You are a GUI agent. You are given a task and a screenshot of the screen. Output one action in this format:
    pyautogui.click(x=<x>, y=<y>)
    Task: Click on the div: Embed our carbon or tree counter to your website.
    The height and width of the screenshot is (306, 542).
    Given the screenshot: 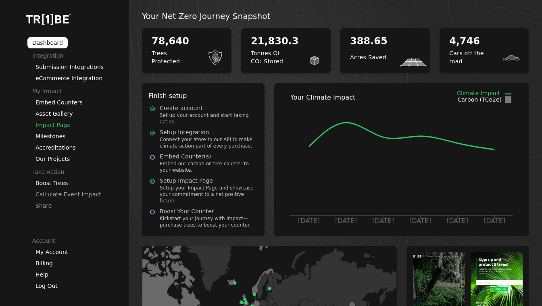 What is the action you would take?
    pyautogui.click(x=209, y=167)
    